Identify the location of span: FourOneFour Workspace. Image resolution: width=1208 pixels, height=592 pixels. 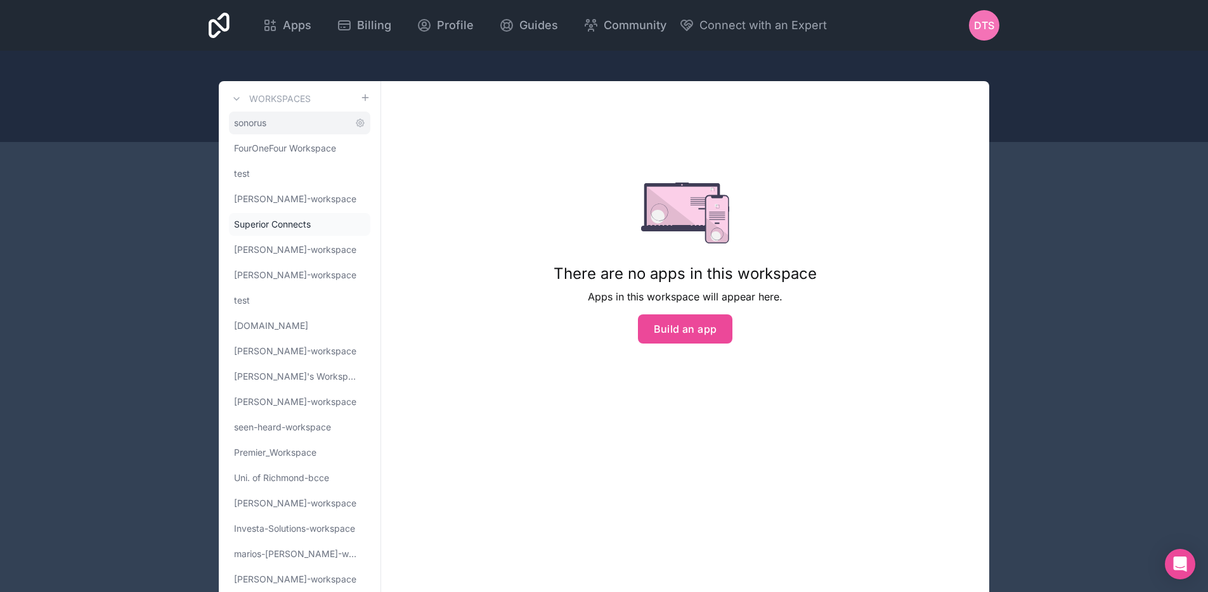
(285, 148).